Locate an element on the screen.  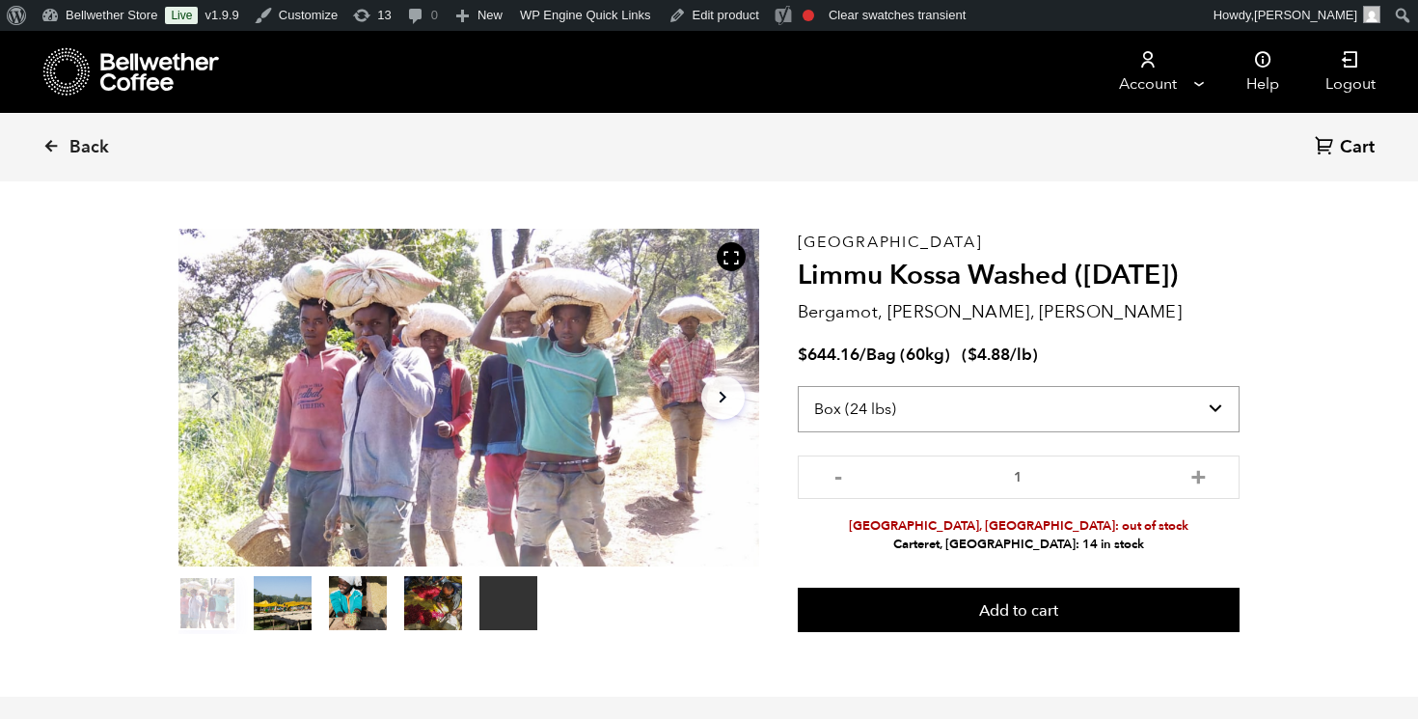
span: Bag (60kg) is located at coordinates (908, 354).